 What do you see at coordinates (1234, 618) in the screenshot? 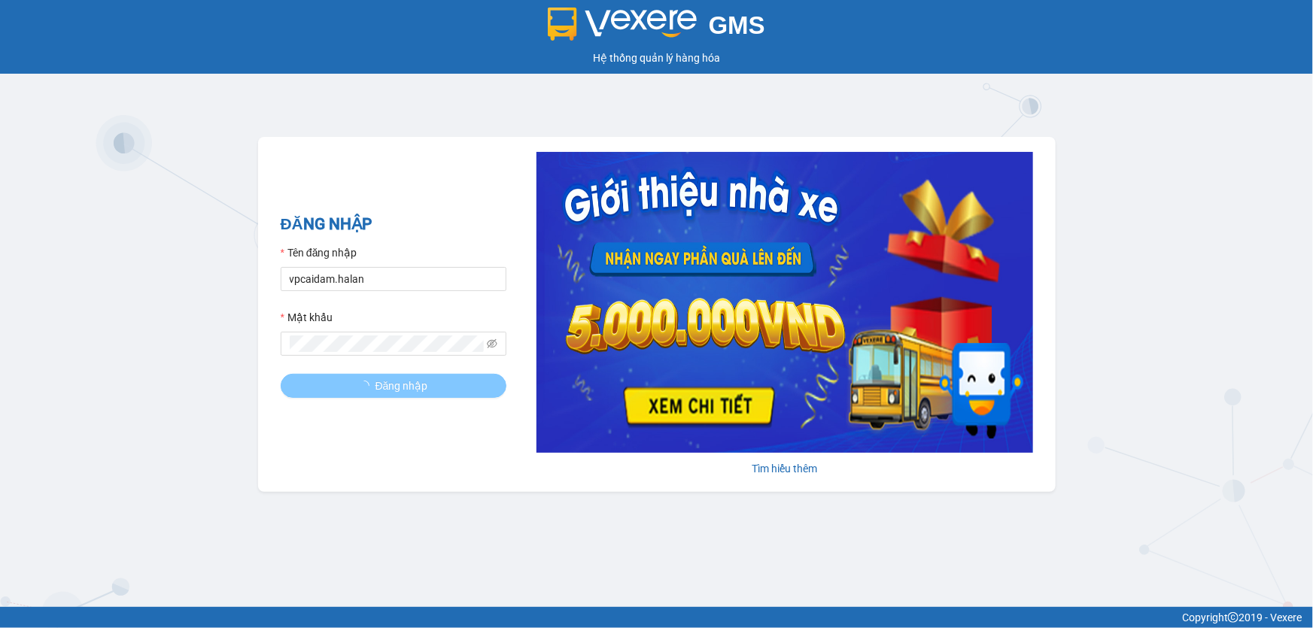
I see `span: copyright` at bounding box center [1234, 618].